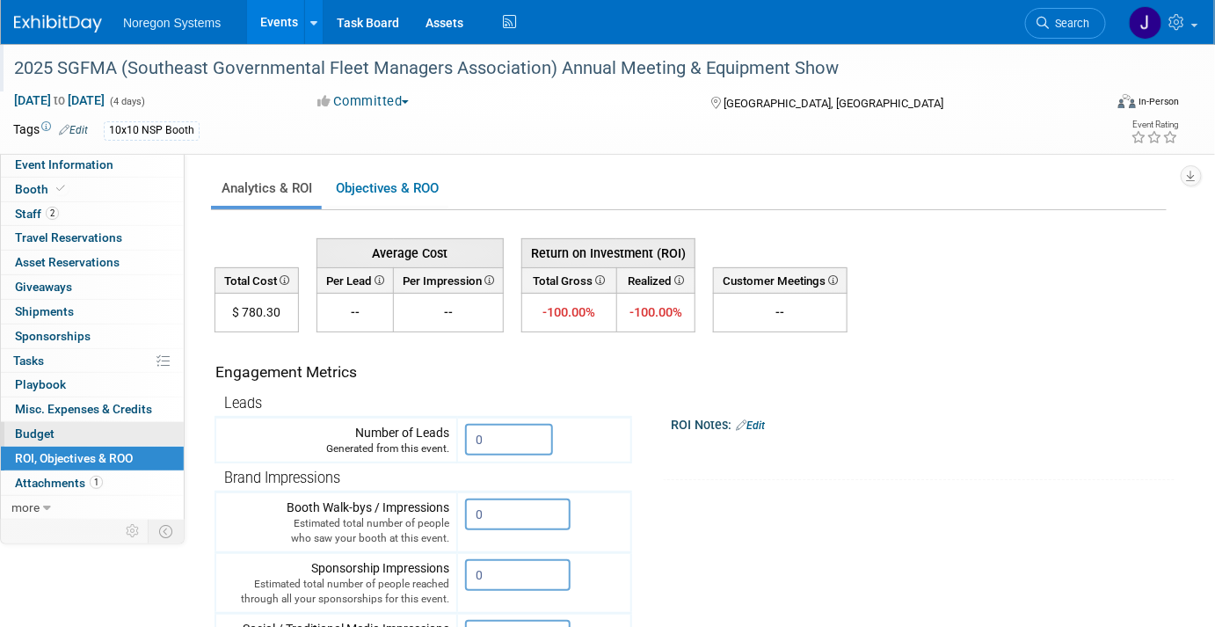  Describe the element at coordinates (133, 531) in the screenshot. I see `td: Personalize Event Tab Strip` at that location.